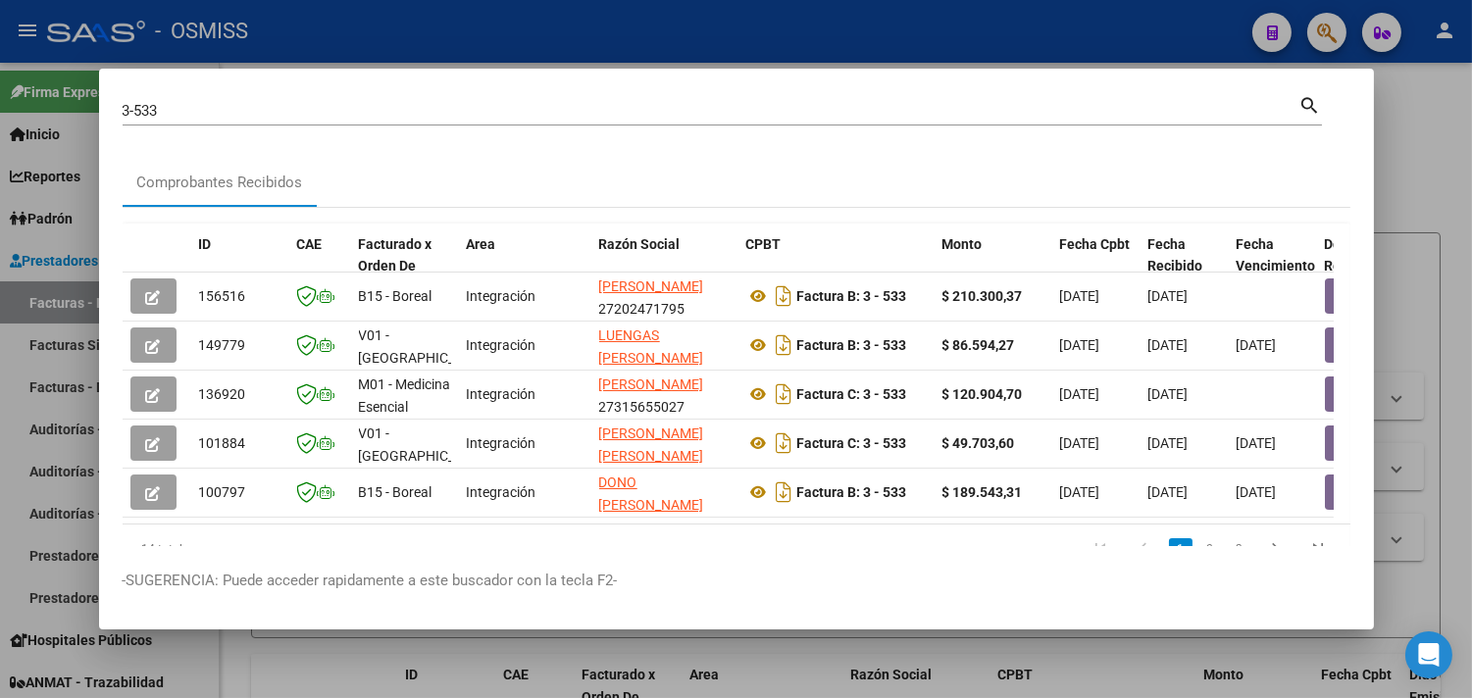 The height and width of the screenshot is (698, 1472). What do you see at coordinates (1239, 549) in the screenshot?
I see `li: page 3` at bounding box center [1239, 549].